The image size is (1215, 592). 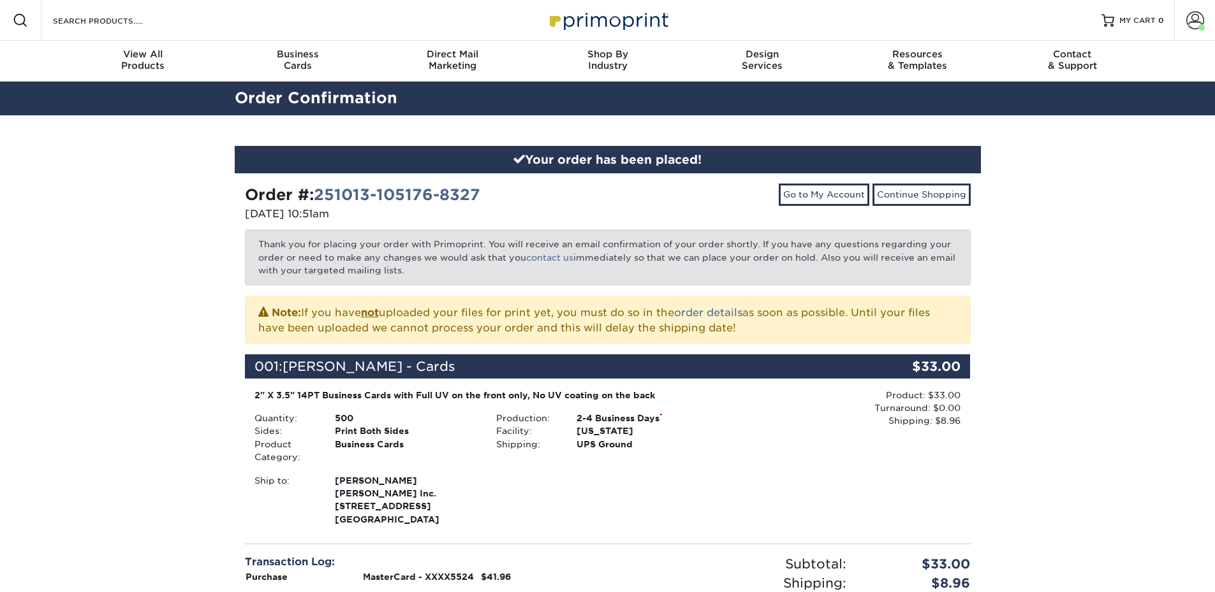 I want to click on a: BusinessCards, so click(x=297, y=61).